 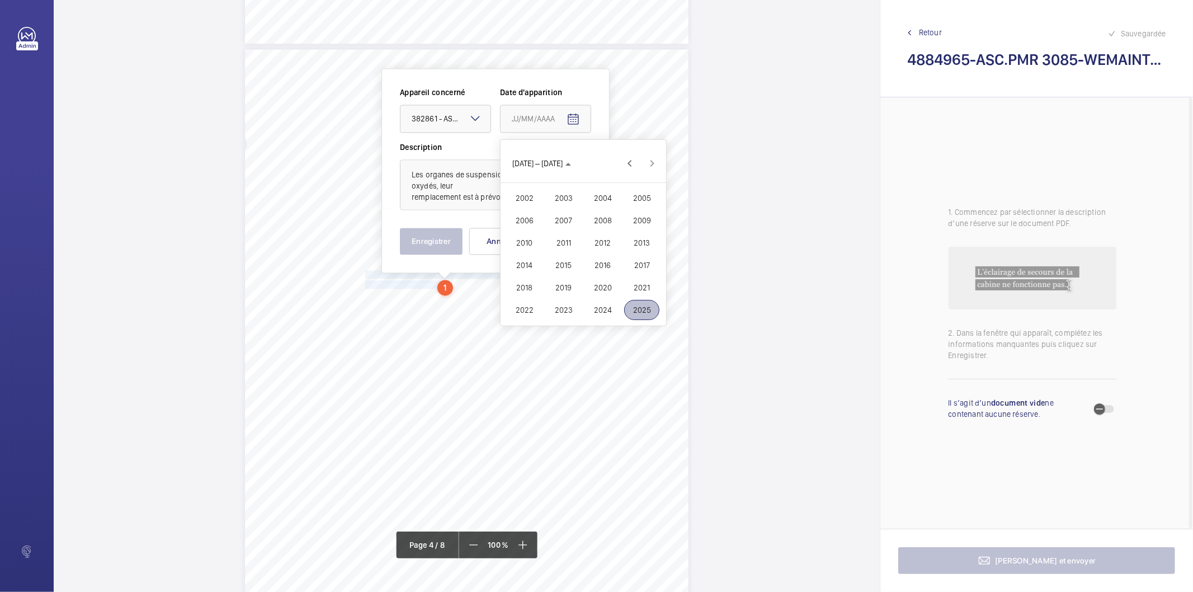 I want to click on span: 2020, so click(x=603, y=288).